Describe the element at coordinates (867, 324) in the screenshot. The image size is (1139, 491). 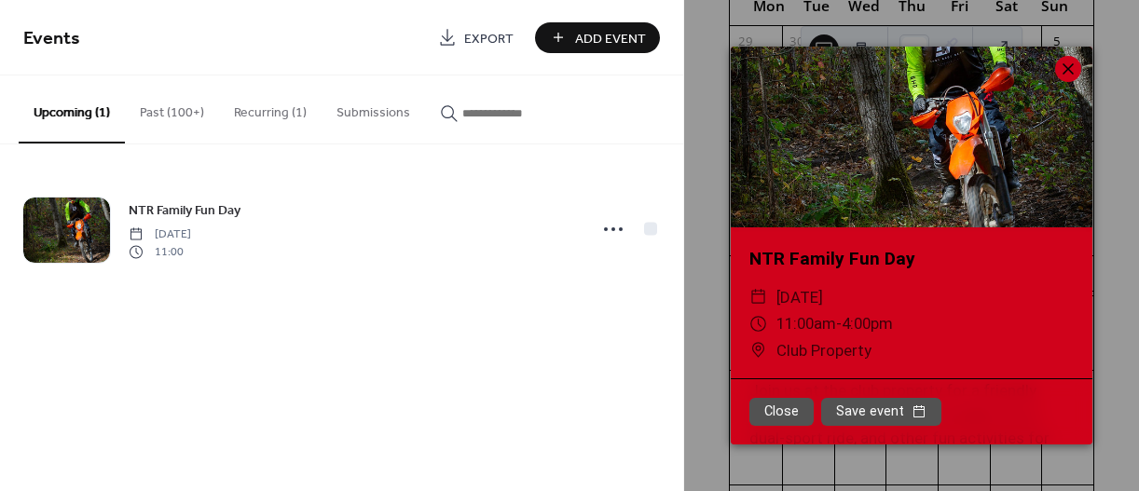
I see `span: 4:00pm` at that location.